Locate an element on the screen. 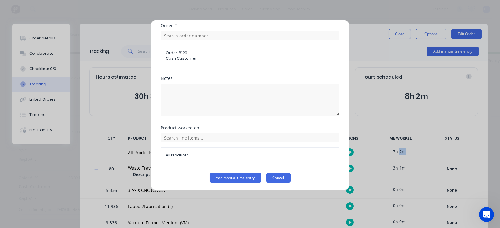 This screenshot has width=500, height=228. div: Order # is located at coordinates (250, 26).